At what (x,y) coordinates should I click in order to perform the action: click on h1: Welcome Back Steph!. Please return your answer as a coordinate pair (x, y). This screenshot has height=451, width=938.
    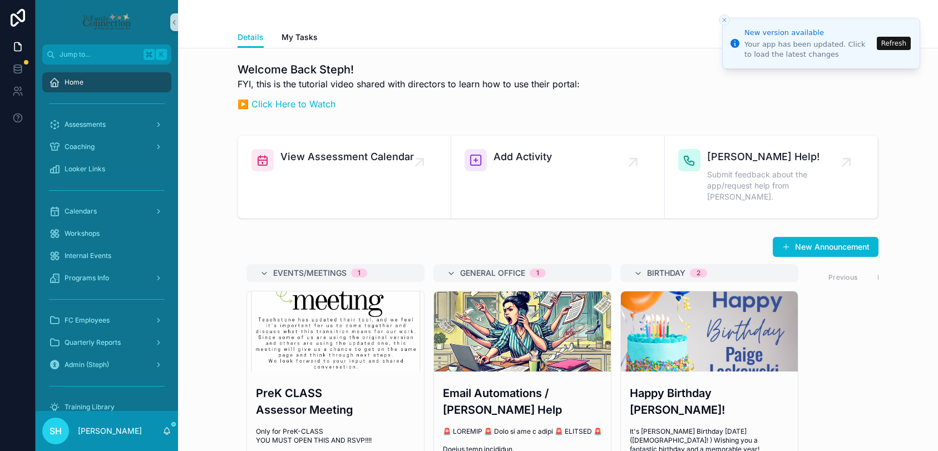
    Looking at the image, I should click on (408, 70).